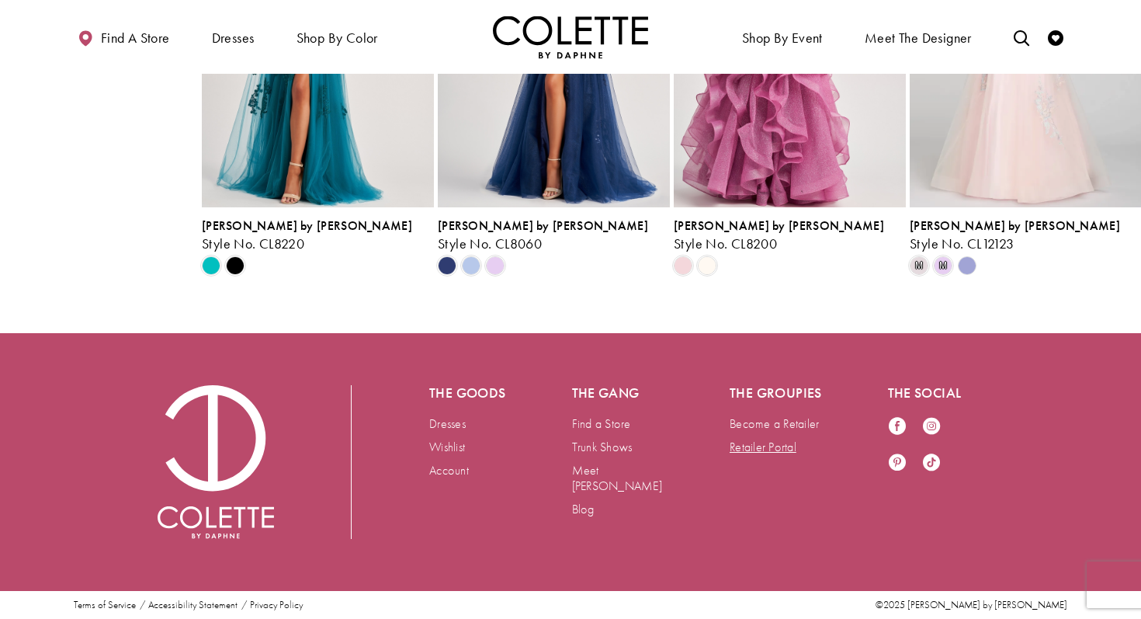 This screenshot has height=619, width=1141. Describe the element at coordinates (135, 38) in the screenshot. I see `span: Find a store` at that location.